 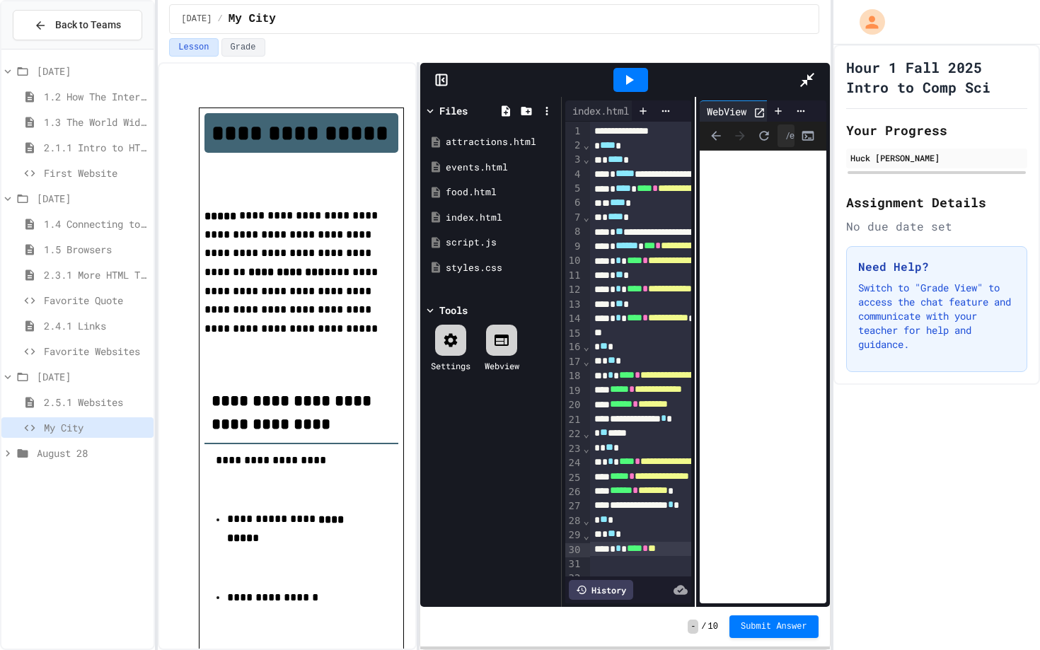 I want to click on div: Files, so click(x=453, y=110).